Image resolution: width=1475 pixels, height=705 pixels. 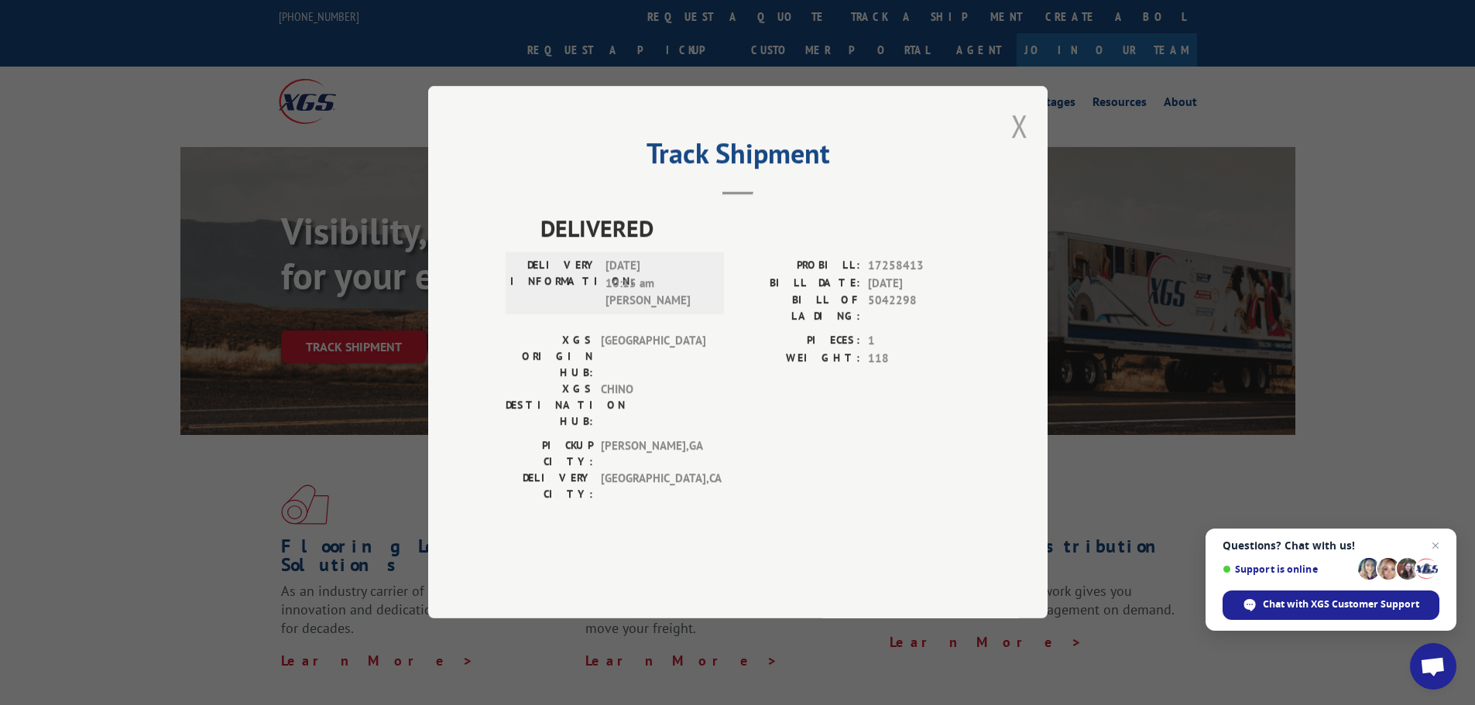 I want to click on label: PICKUP CITY:, so click(x=549, y=454).